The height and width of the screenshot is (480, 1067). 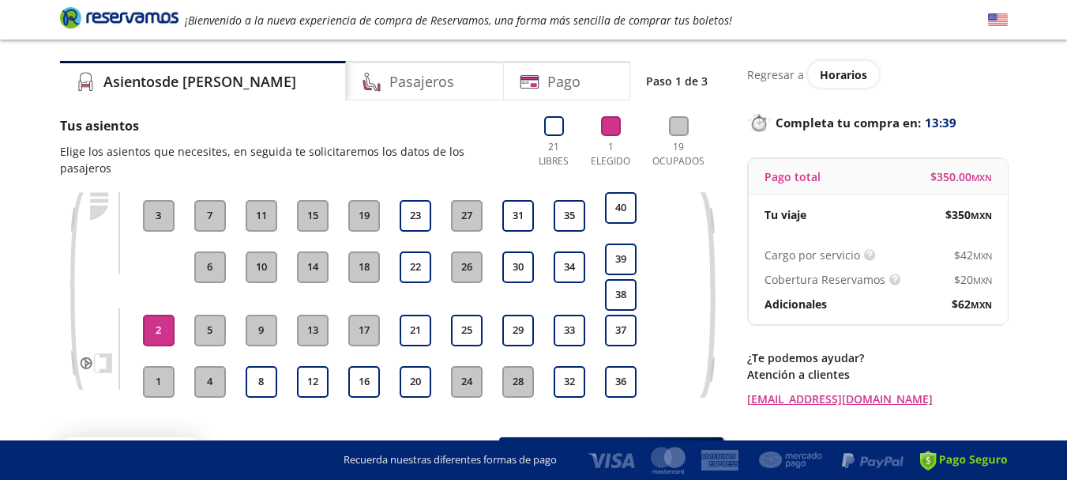 What do you see at coordinates (159, 382) in the screenshot?
I see `button: 1` at bounding box center [159, 382].